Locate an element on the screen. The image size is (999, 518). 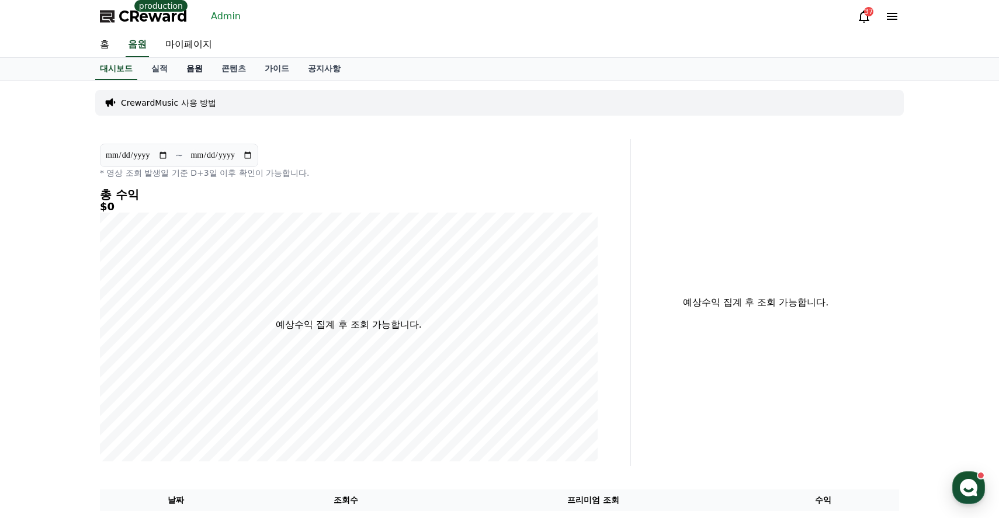
a: 가이드 is located at coordinates (277, 69).